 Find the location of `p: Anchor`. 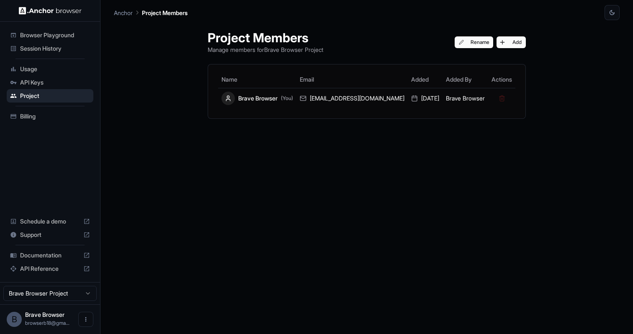

p: Anchor is located at coordinates (123, 13).